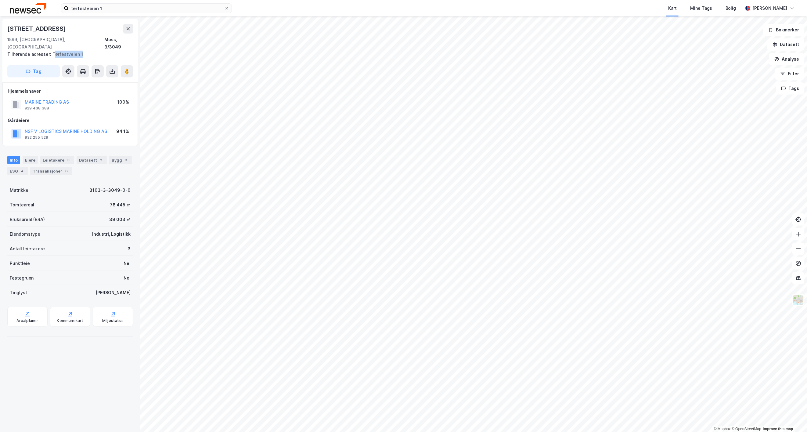 This screenshot has height=432, width=807. I want to click on div: Kart, so click(672, 8).